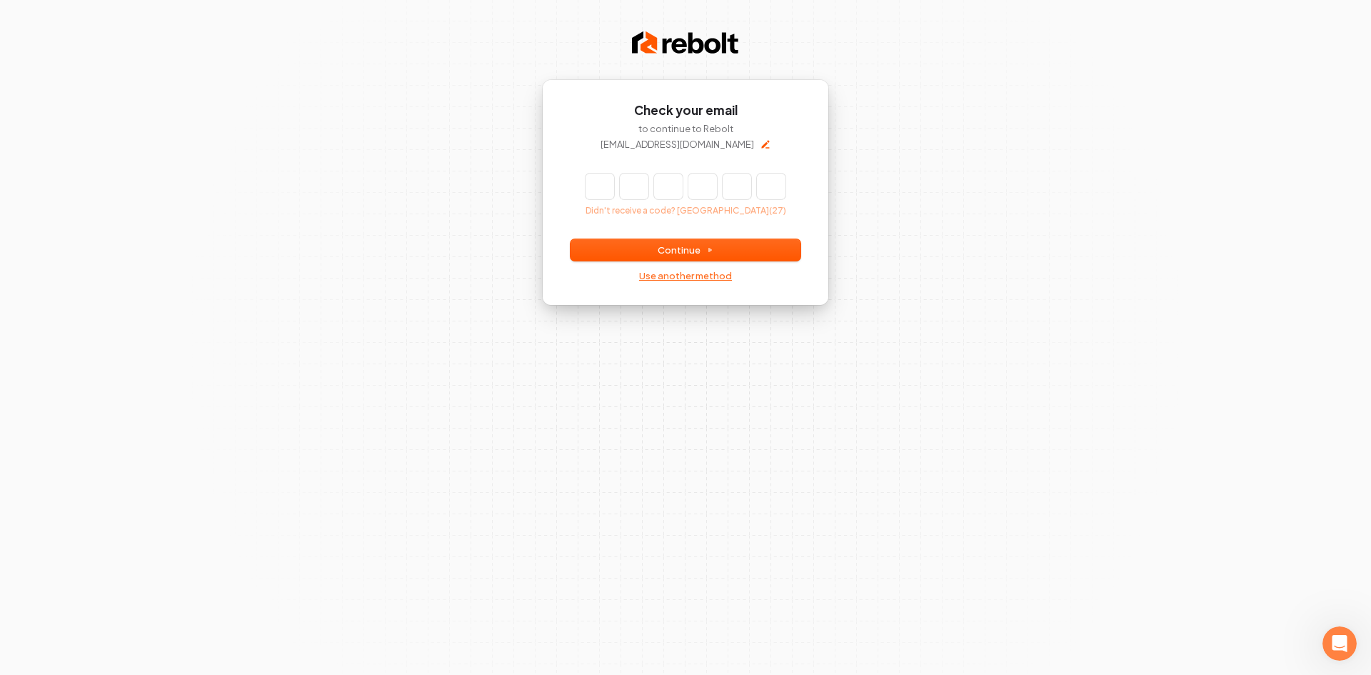 The height and width of the screenshot is (675, 1371). Describe the element at coordinates (766, 144) in the screenshot. I see `button: Edit` at that location.